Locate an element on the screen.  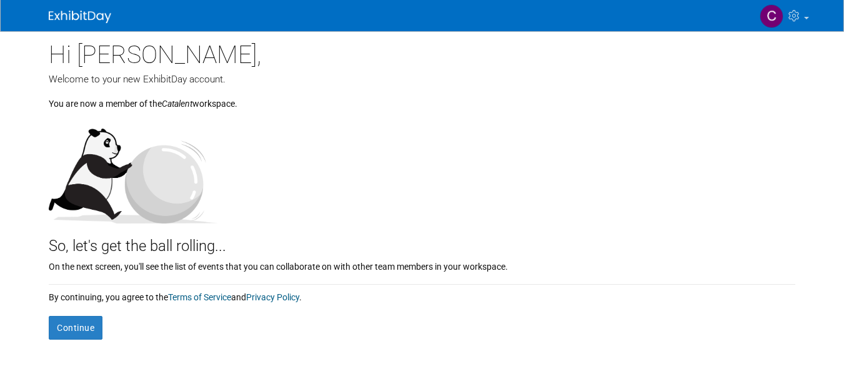
div: Welcome to your new ExhibitDay account. is located at coordinates (422, 79).